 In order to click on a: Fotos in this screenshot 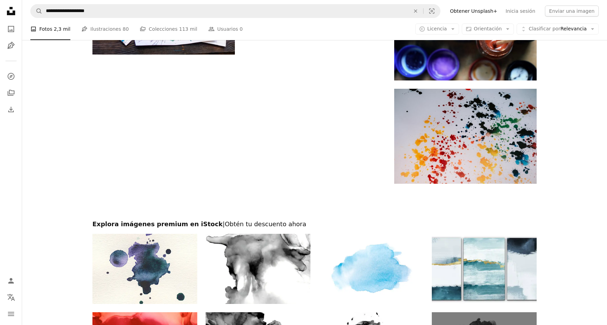, I will do `click(11, 29)`.